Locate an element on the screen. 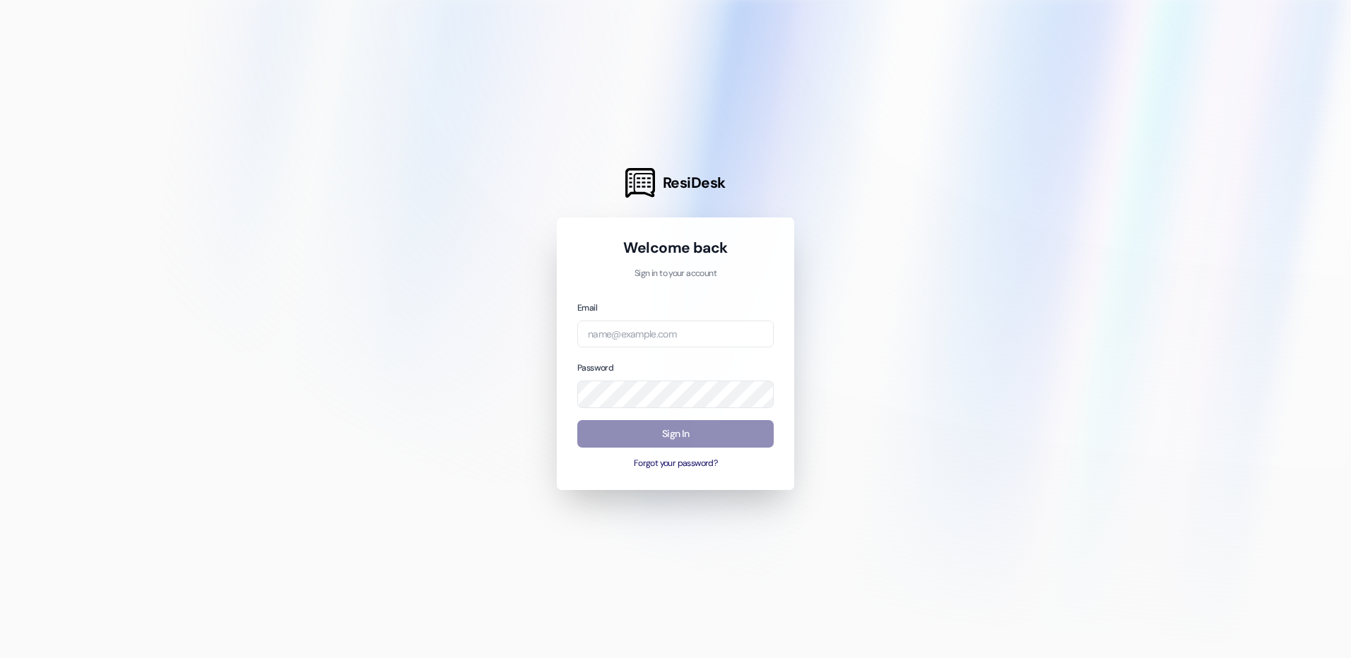 The width and height of the screenshot is (1351, 658). button: Sign In is located at coordinates (675, 434).